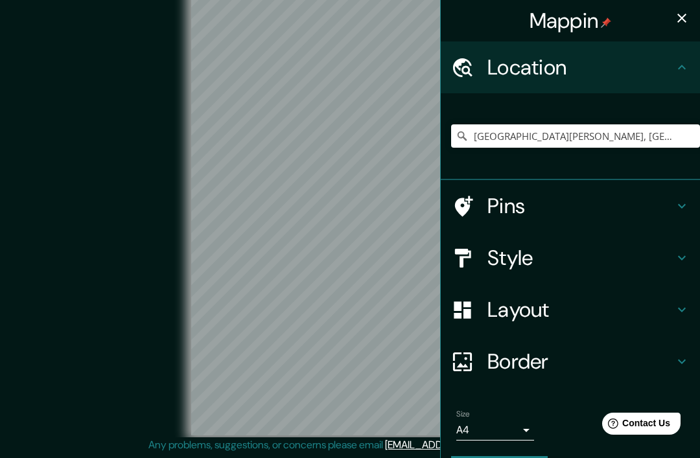 This screenshot has width=700, height=458. Describe the element at coordinates (571, 310) in the screenshot. I see `div: Layout` at that location.